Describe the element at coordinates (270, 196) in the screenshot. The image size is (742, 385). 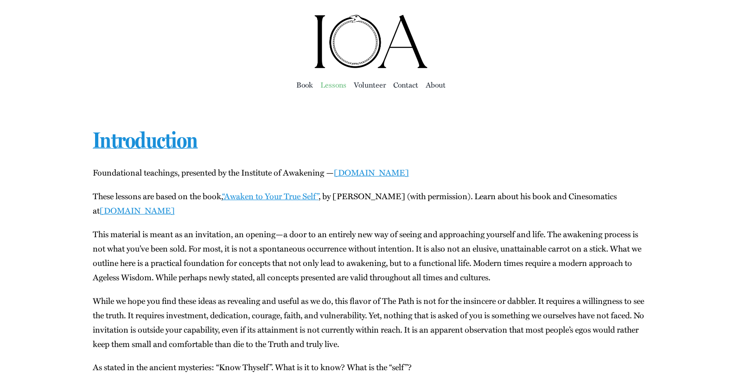
I see `a: “Awak­en to Your True Self”` at that location.